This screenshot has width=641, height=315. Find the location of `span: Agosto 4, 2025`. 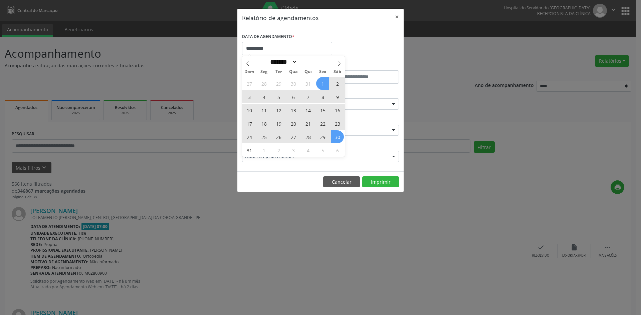

span: Agosto 4, 2025 is located at coordinates (264, 97).